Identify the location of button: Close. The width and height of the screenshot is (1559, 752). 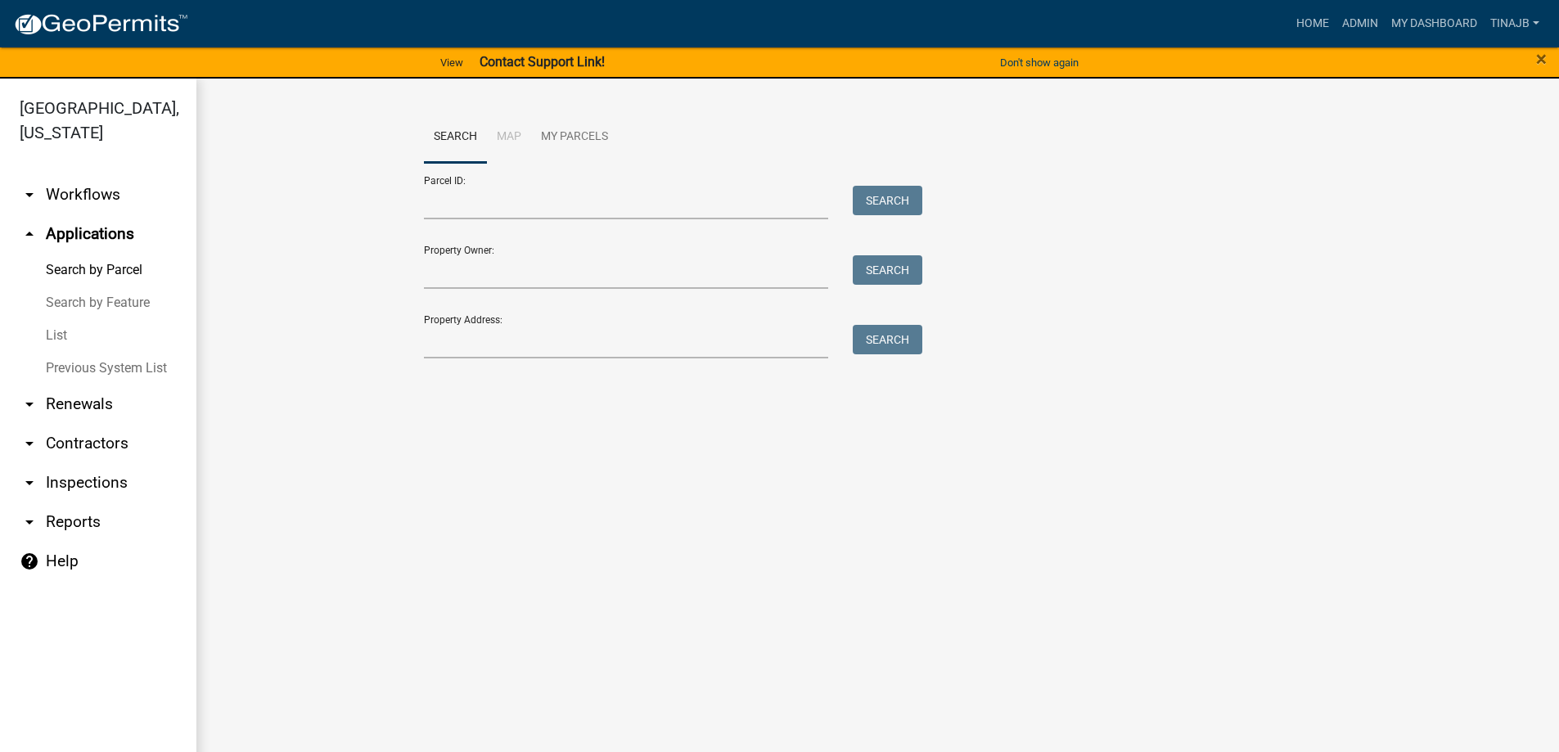
(1541, 59).